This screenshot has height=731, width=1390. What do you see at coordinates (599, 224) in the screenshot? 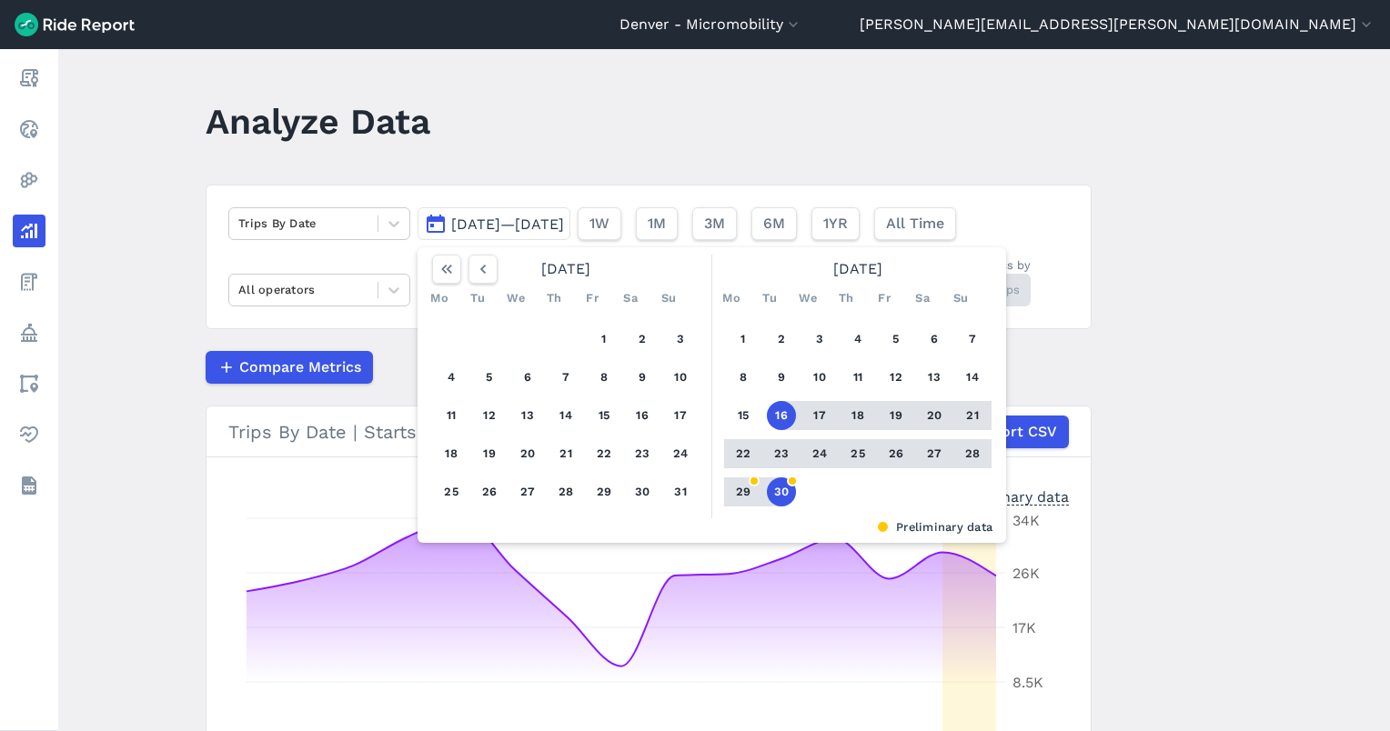
I see `button: 1W` at bounding box center [599, 224].